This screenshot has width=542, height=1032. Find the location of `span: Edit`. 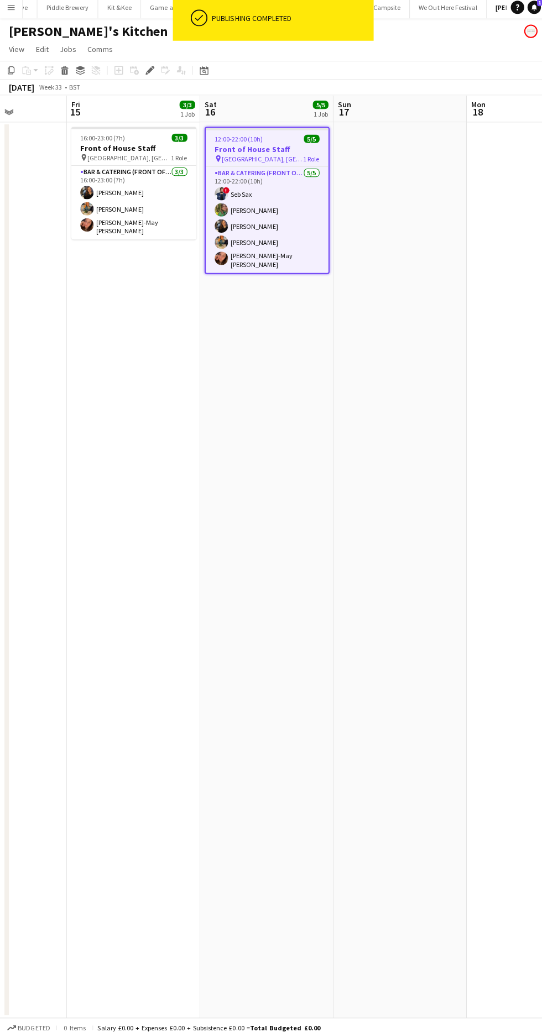

span: Edit is located at coordinates (41, 53).